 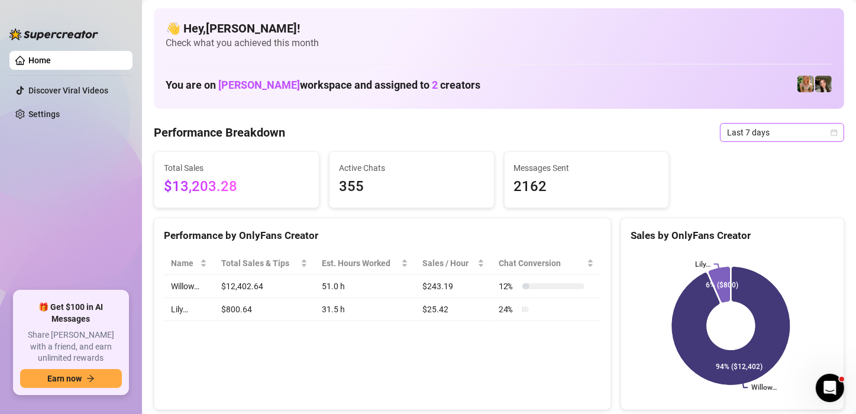 What do you see at coordinates (40, 60) in the screenshot?
I see `a: Home` at bounding box center [40, 60].